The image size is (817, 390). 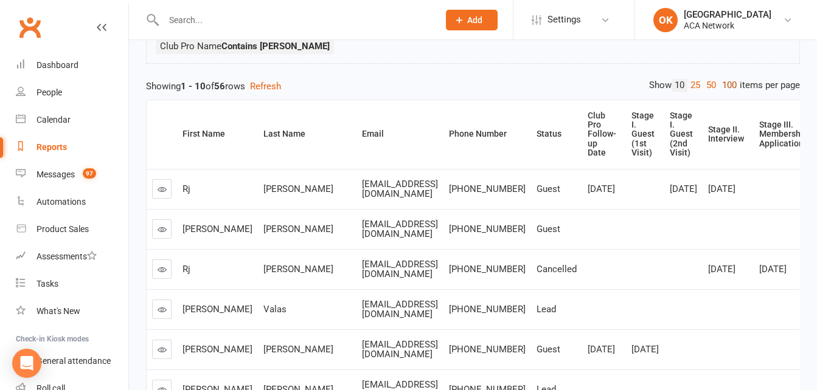 I want to click on strong: 1 - 10, so click(x=193, y=86).